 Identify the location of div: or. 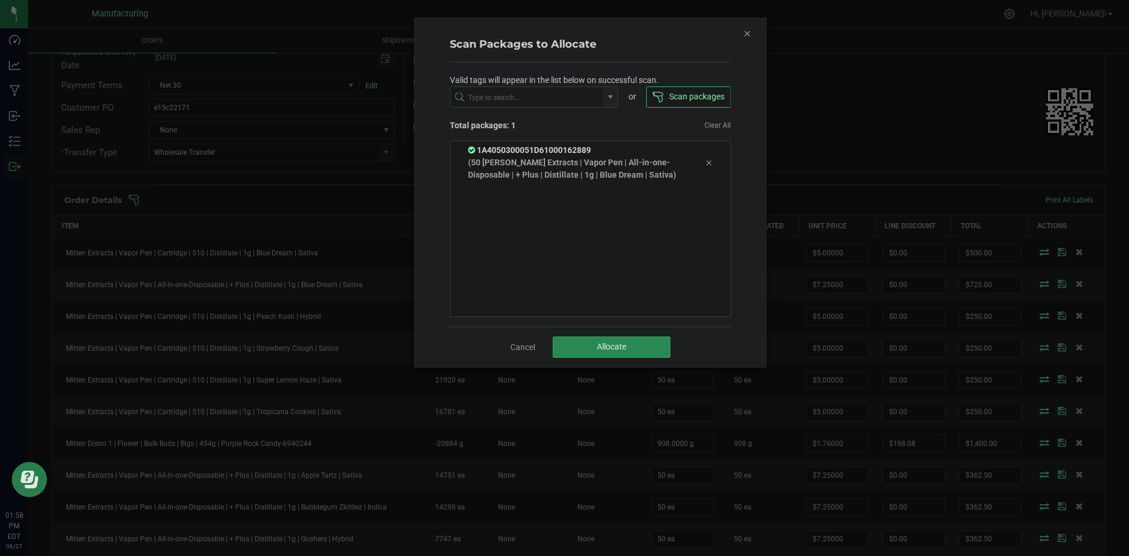
(632, 96).